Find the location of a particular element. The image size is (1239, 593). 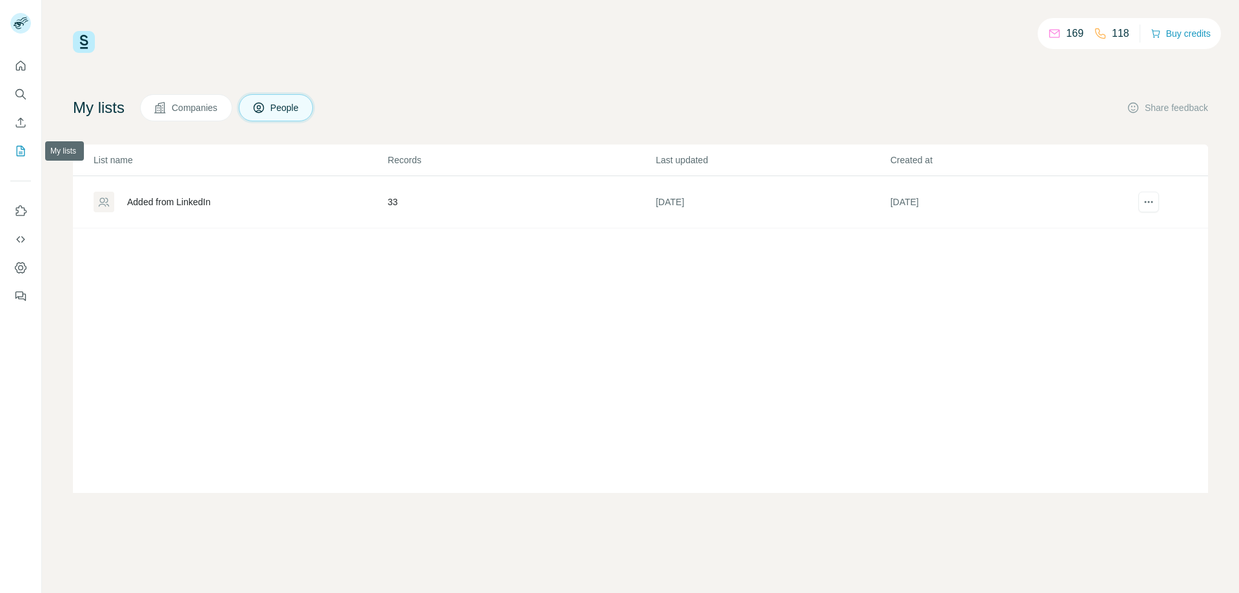

button: actions is located at coordinates (1149, 202).